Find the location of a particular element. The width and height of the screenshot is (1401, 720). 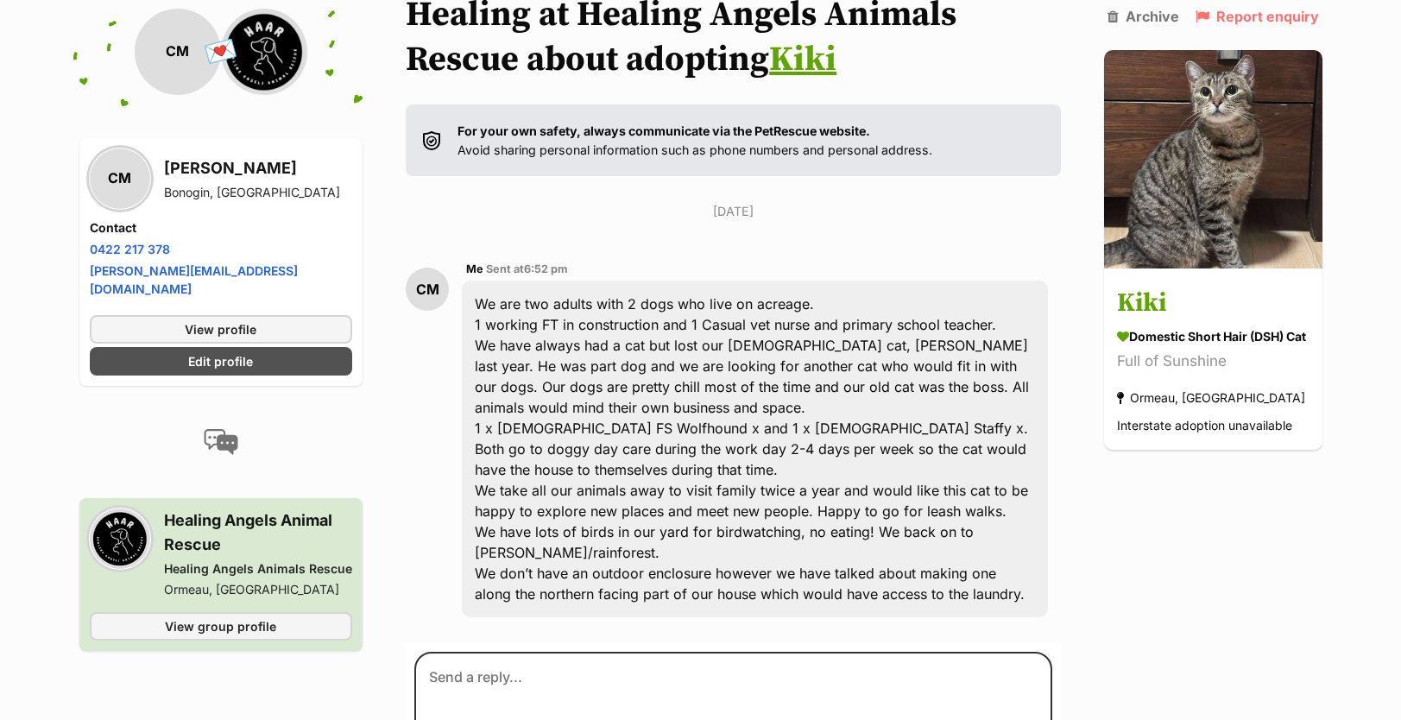

span: 6:52 pm is located at coordinates (545, 268).